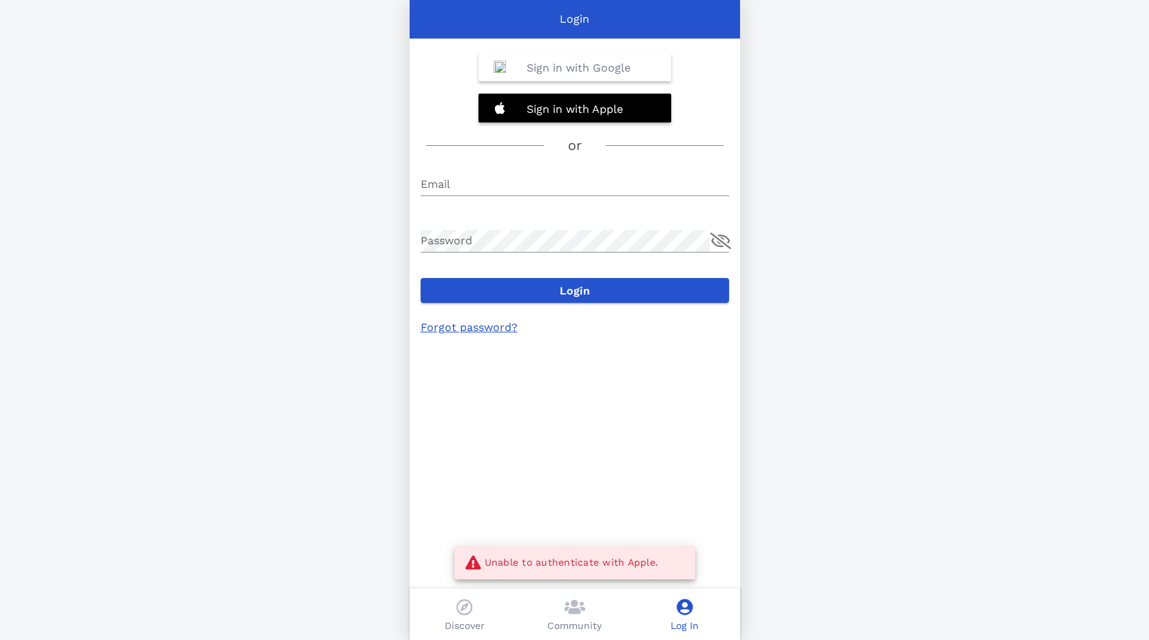 Image resolution: width=1149 pixels, height=640 pixels. Describe the element at coordinates (684, 626) in the screenshot. I see `p: Log In` at that location.